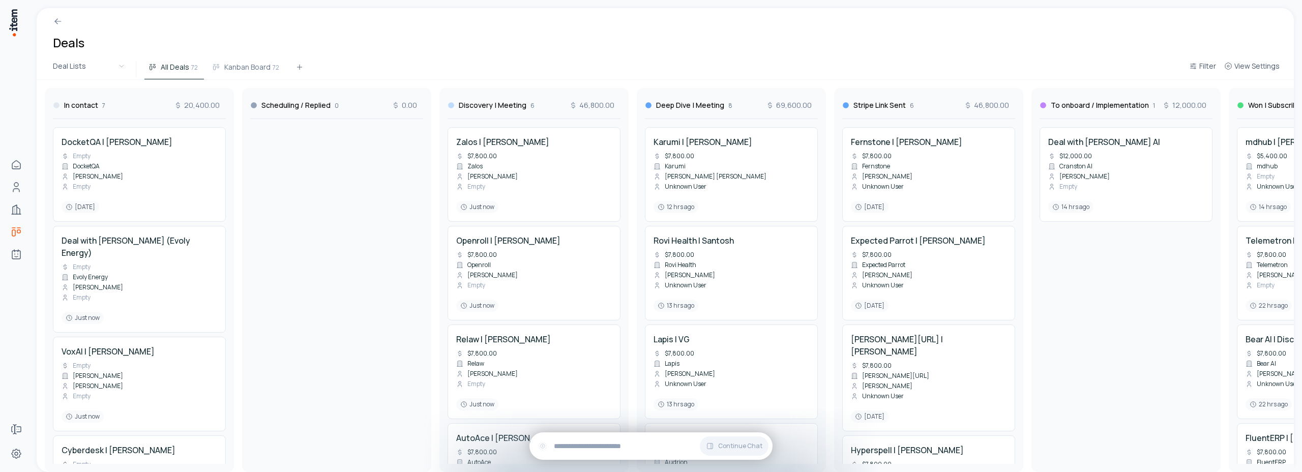 This screenshot has width=1302, height=472. Describe the element at coordinates (694, 241) in the screenshot. I see `h4: Rovi Health | Santosh` at that location.